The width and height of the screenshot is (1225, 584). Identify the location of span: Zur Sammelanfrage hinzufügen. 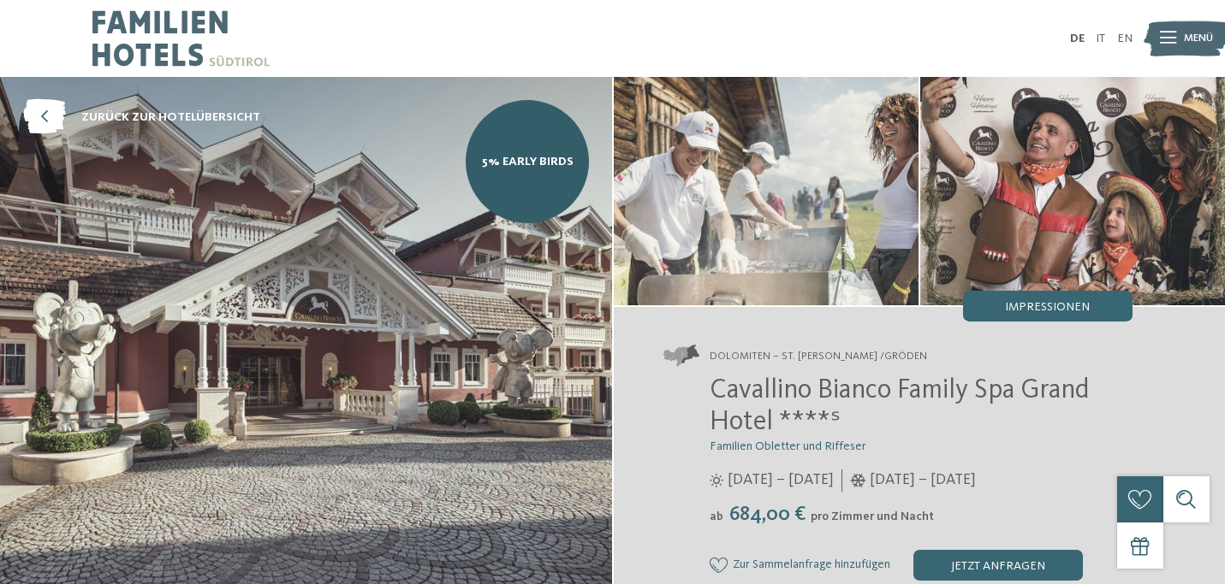
(811, 566).